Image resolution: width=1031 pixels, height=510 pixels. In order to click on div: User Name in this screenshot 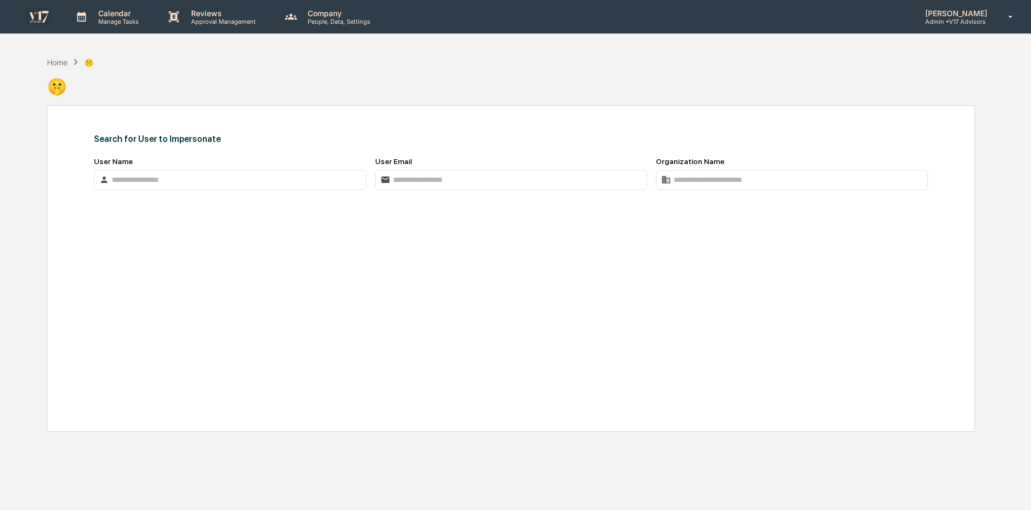, I will do `click(230, 161)`.